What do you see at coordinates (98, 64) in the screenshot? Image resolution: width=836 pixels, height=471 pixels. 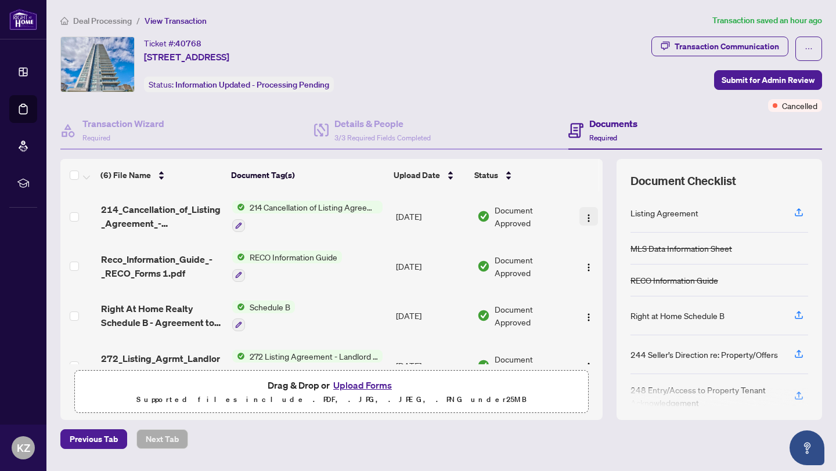 I see `img: IMG-C12239839_1.jpg` at bounding box center [98, 64].